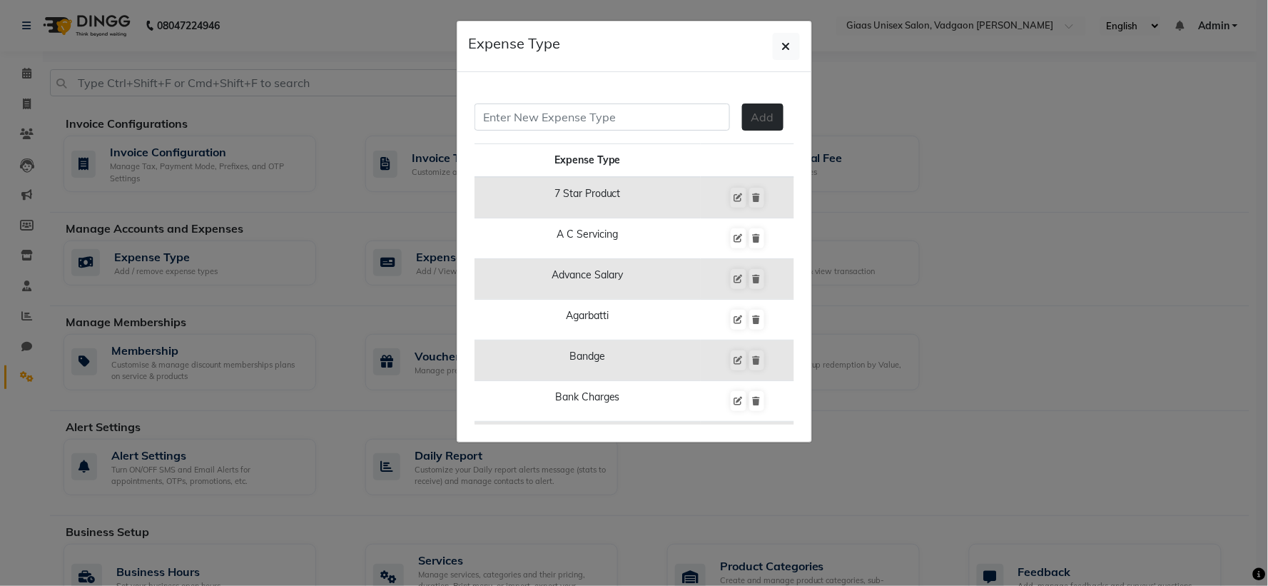 The height and width of the screenshot is (586, 1268). I want to click on span: Add, so click(763, 117).